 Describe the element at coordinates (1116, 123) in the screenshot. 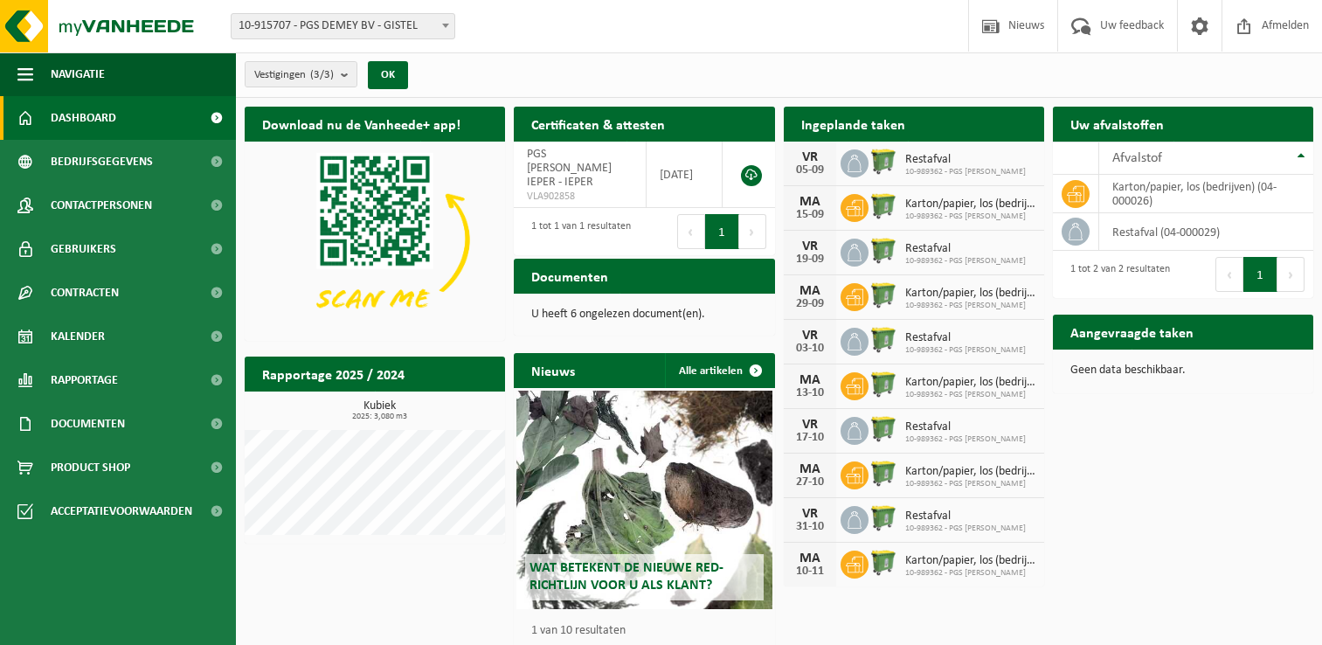

I see `h2: Uw afvalstoffen` at that location.